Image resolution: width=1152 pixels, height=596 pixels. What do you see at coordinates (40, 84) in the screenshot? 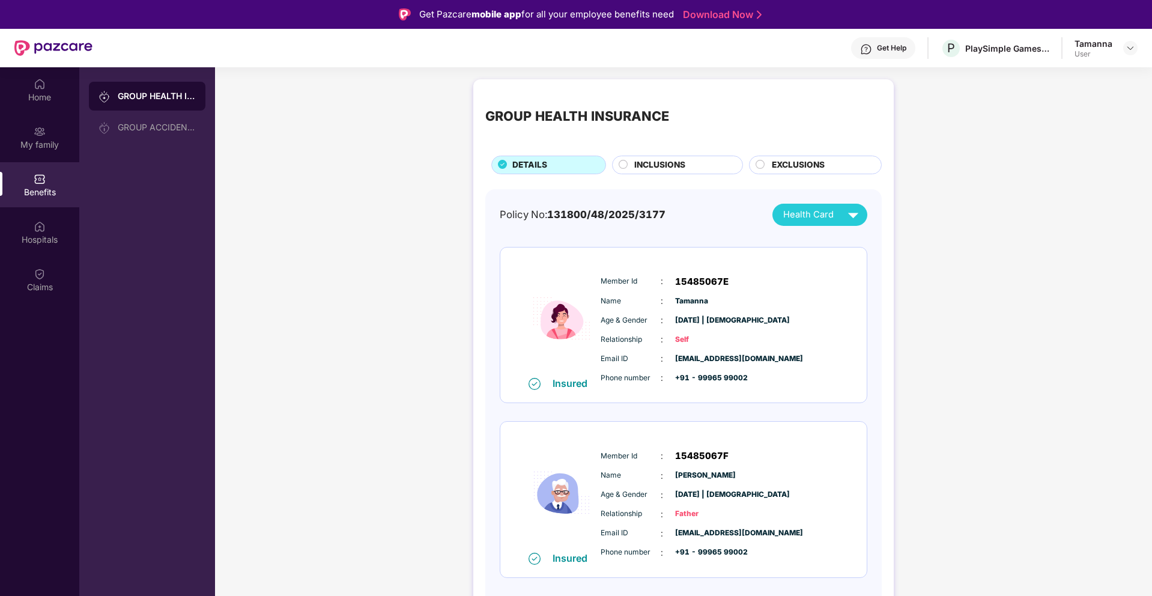
I see `img: svg+xml;base64,PHN2ZyBpZD0iSG9tZSIgeG1sbnM9Imh0dHA6Ly93d3cudzMub3JnLzIwMDAvc3ZnIiB3aWR0aD0iMjAiIG...` at bounding box center [40, 84].